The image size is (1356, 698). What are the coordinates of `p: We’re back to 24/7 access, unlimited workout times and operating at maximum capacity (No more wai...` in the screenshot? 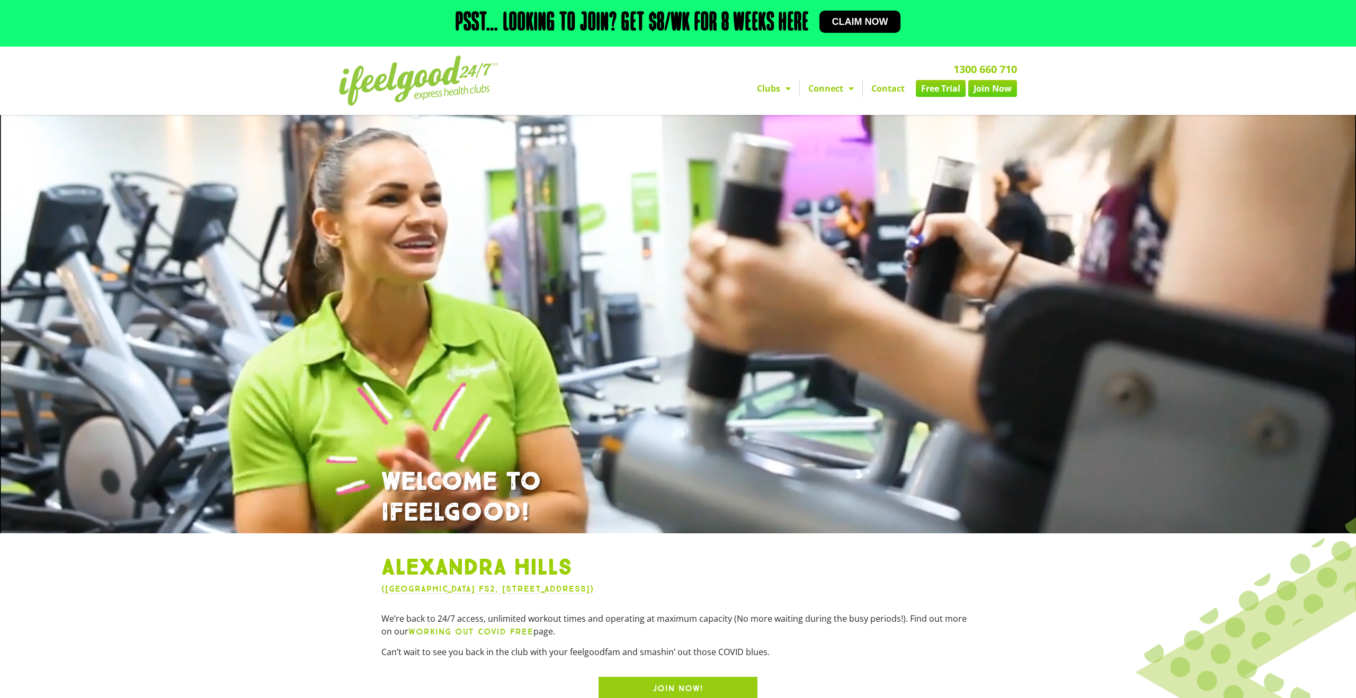 It's located at (678, 625).